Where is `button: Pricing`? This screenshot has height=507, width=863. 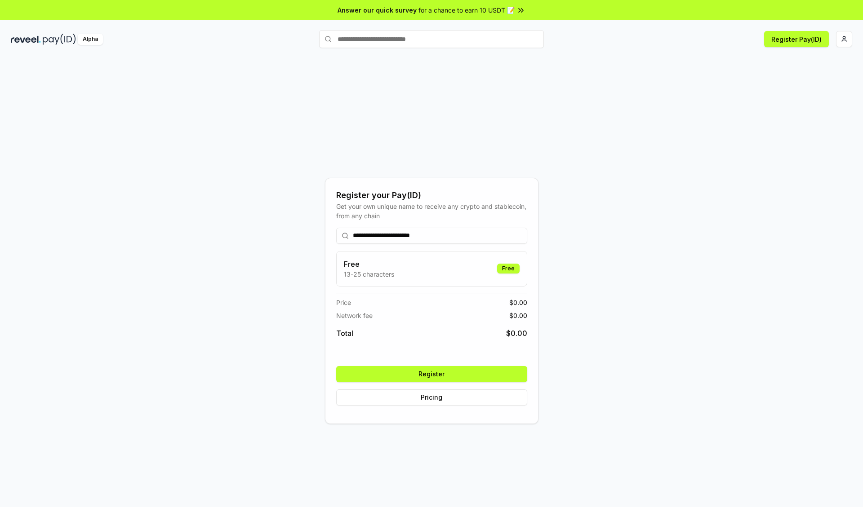 button: Pricing is located at coordinates (431, 398).